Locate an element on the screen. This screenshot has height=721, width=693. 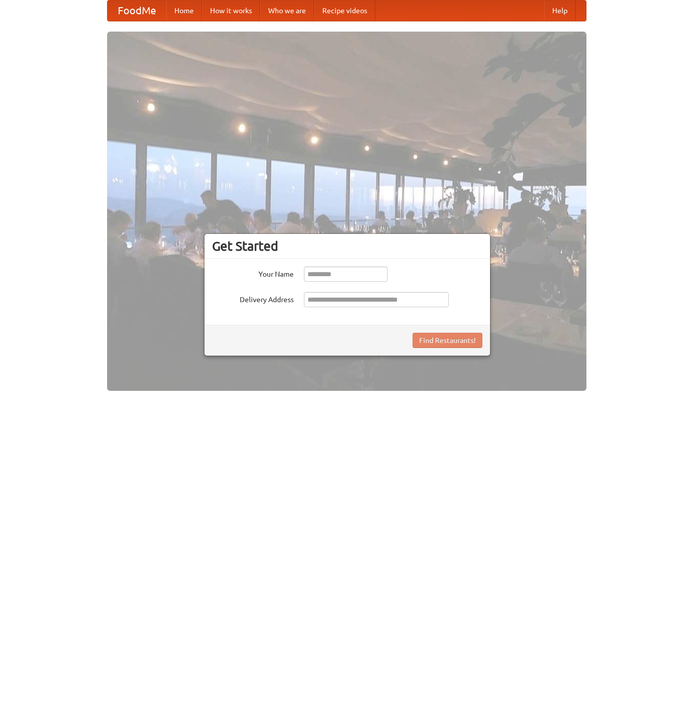
a: Who we are is located at coordinates (287, 11).